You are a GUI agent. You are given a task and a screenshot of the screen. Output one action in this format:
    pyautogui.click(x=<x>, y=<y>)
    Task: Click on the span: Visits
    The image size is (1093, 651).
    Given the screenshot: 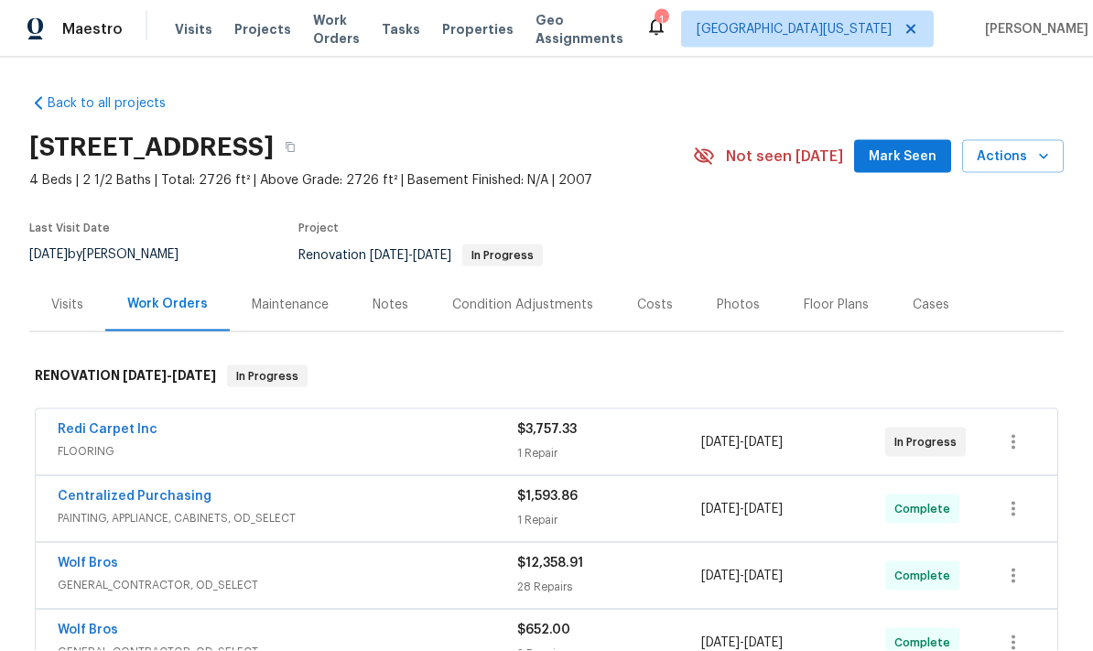 What is the action you would take?
    pyautogui.click(x=193, y=29)
    